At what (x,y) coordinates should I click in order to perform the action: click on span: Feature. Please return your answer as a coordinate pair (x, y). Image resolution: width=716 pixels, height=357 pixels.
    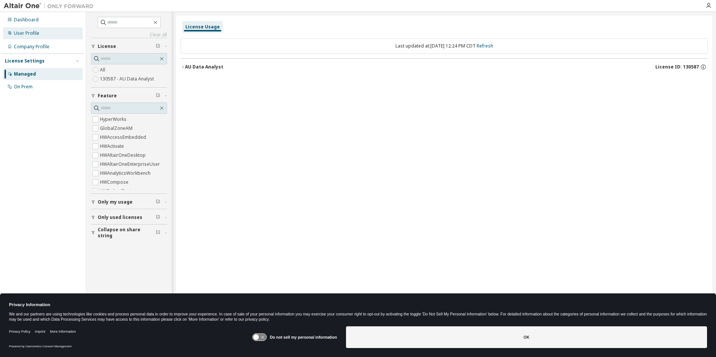
    Looking at the image, I should click on (107, 96).